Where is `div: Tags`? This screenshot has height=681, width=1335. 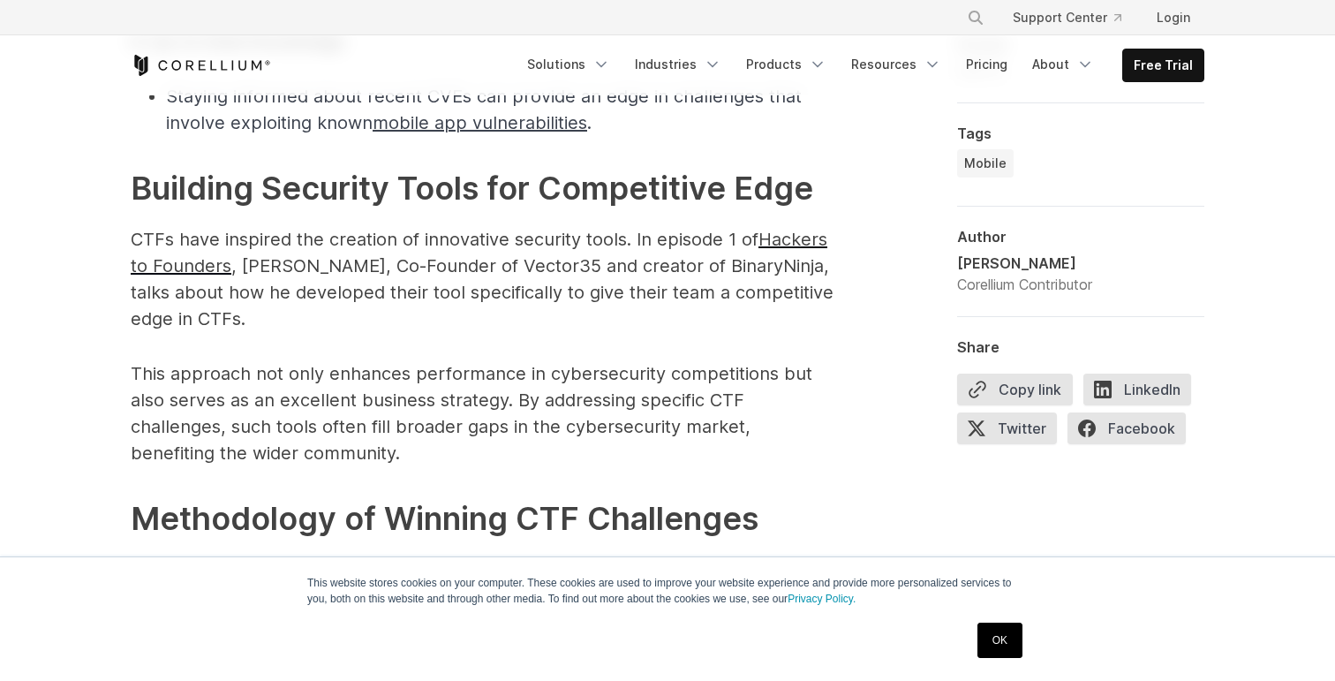
div: Tags is located at coordinates (1080, 133).